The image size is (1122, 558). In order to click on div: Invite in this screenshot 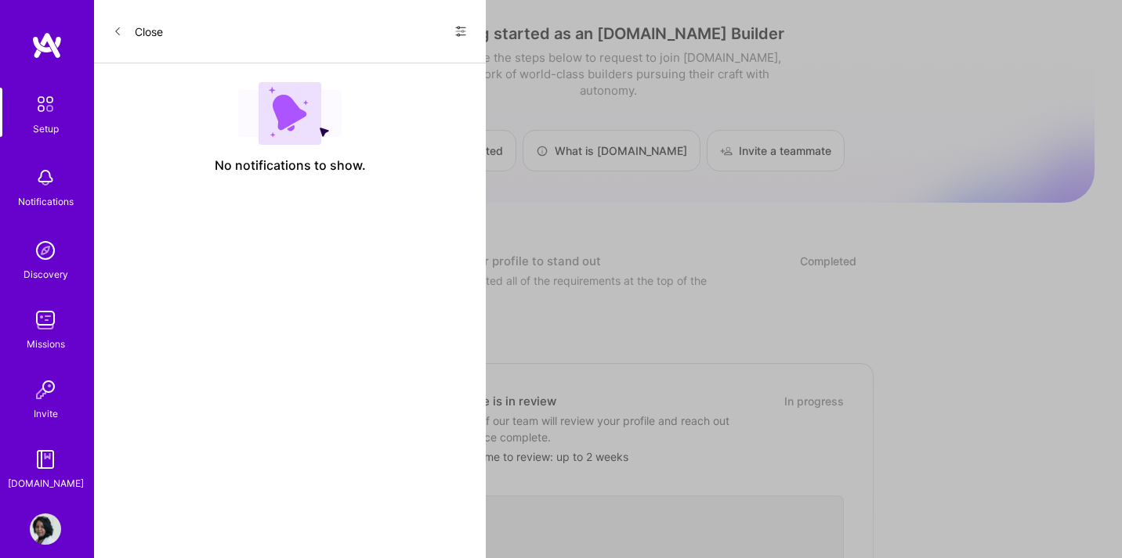, I will do `click(45, 414)`.